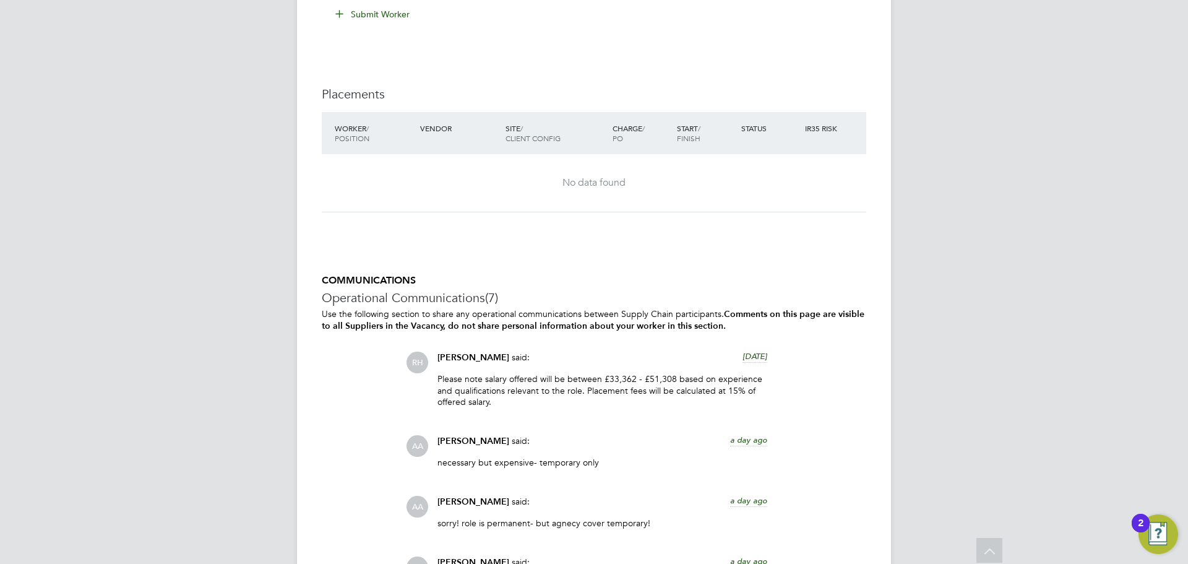 The height and width of the screenshot is (564, 1188). Describe the element at coordinates (602, 462) in the screenshot. I see `p: necessary but expensive- temporary only` at that location.